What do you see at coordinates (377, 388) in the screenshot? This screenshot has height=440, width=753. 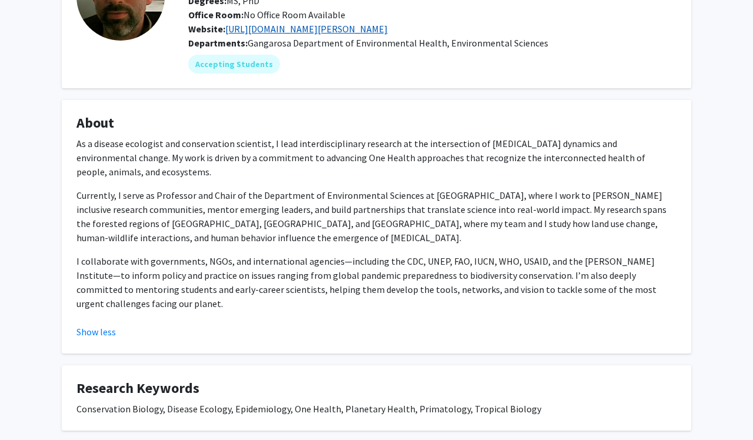 I see `h4: Research Keywords` at bounding box center [377, 388].